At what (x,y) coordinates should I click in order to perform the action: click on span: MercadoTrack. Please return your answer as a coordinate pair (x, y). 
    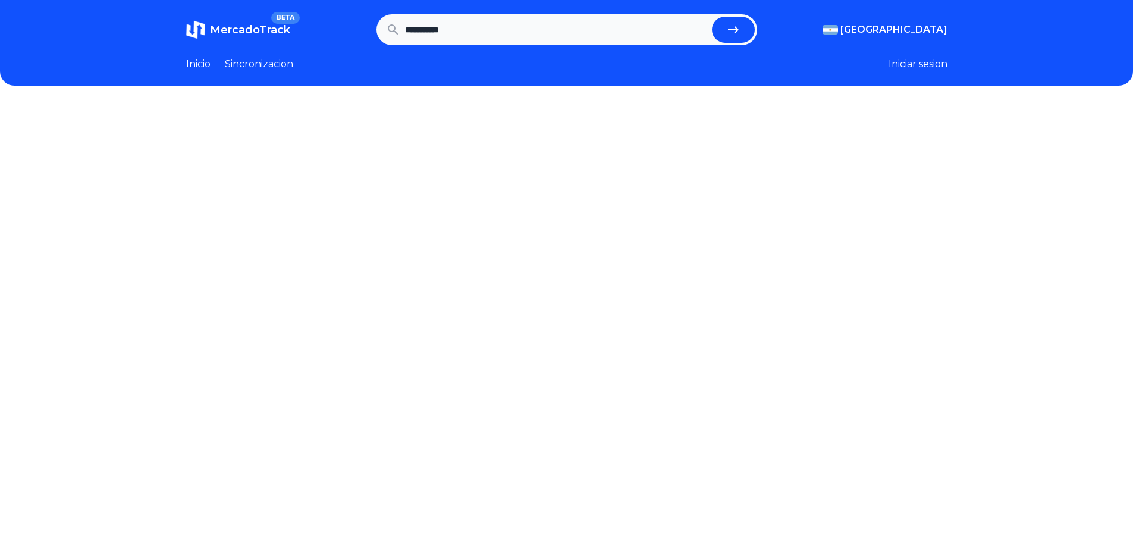
    Looking at the image, I should click on (250, 30).